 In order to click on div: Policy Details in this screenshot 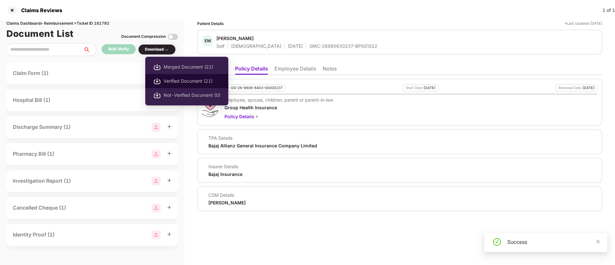, I will do `click(279, 117)`.